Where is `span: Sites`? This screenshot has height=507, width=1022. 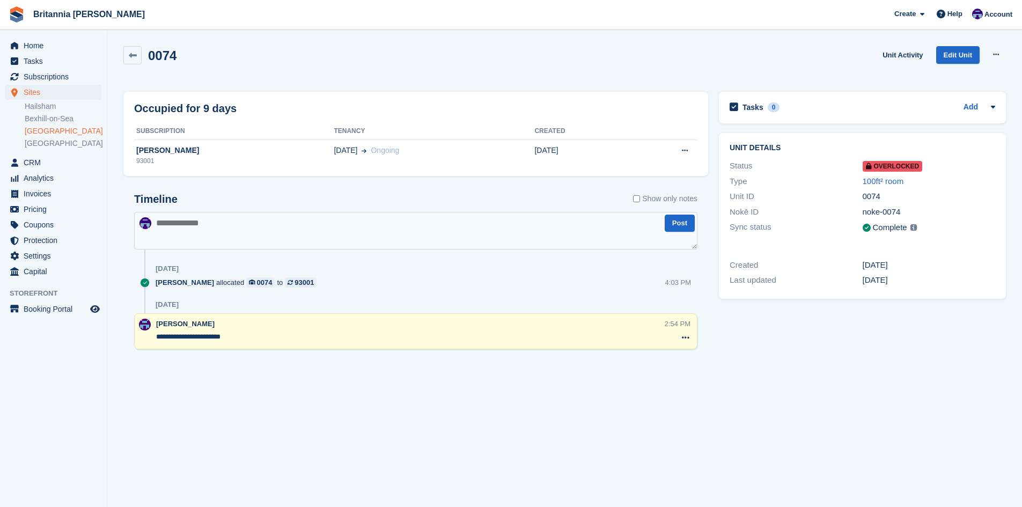 span: Sites is located at coordinates (56, 92).